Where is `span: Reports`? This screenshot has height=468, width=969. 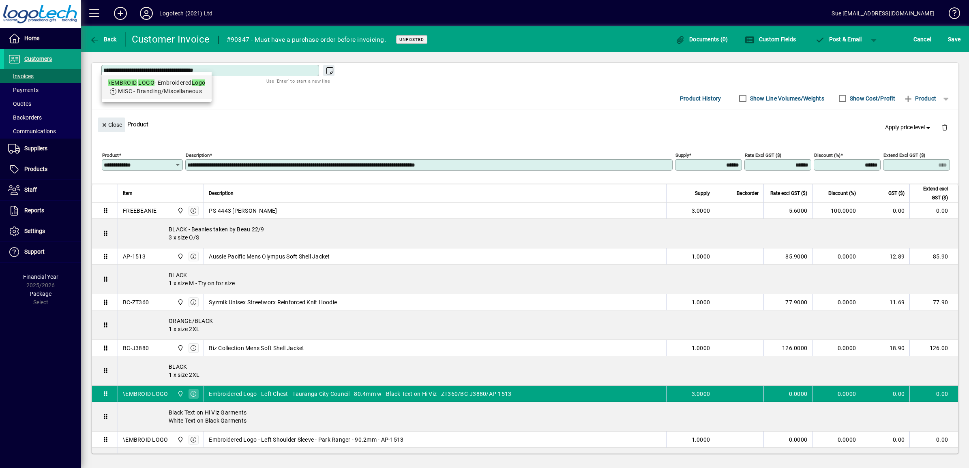 span: Reports is located at coordinates (34, 210).